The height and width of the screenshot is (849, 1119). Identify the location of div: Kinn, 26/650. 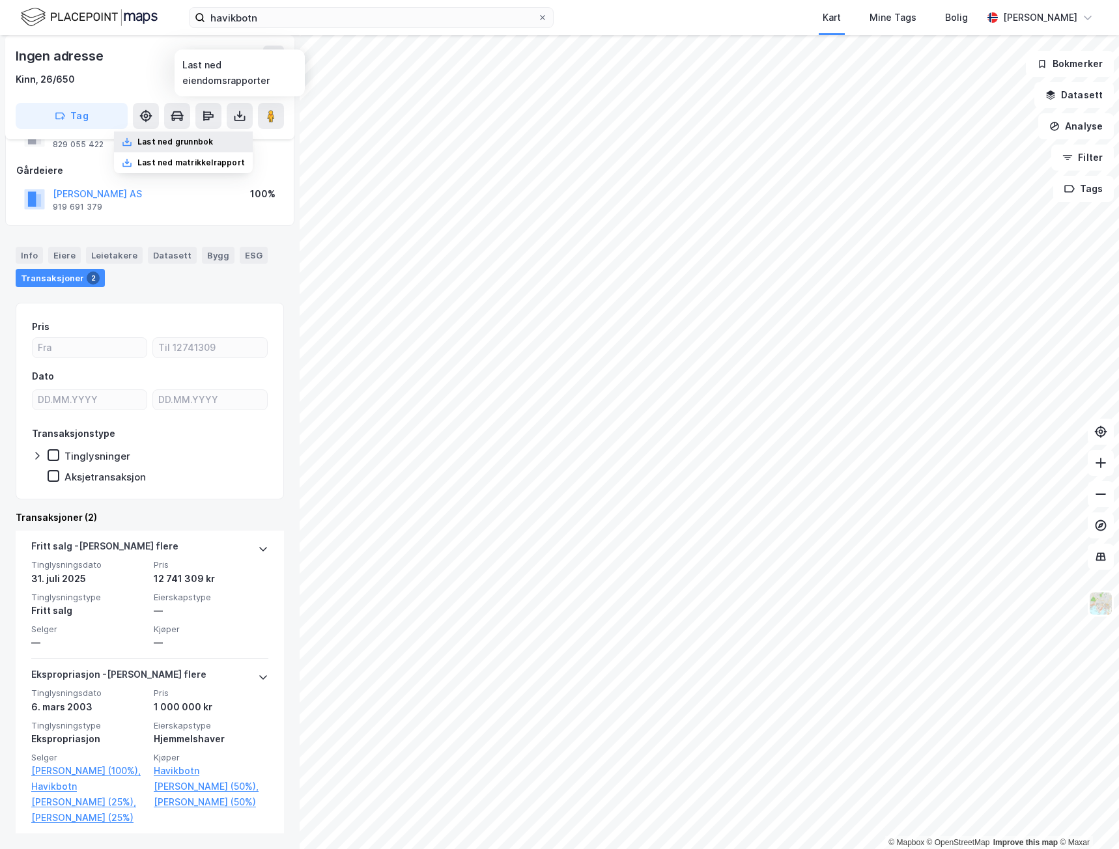
(45, 79).